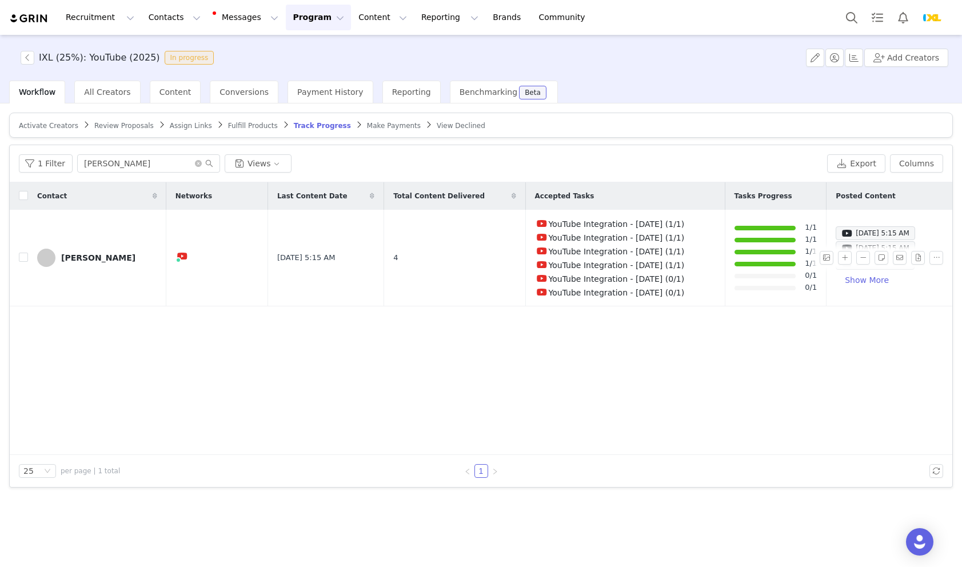 This screenshot has height=567, width=962. I want to click on button: Export, so click(856, 163).